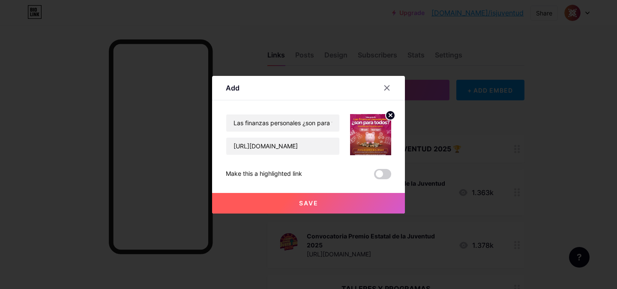 The height and width of the screenshot is (289, 617). What do you see at coordinates (233, 88) in the screenshot?
I see `div: Add` at bounding box center [233, 88].